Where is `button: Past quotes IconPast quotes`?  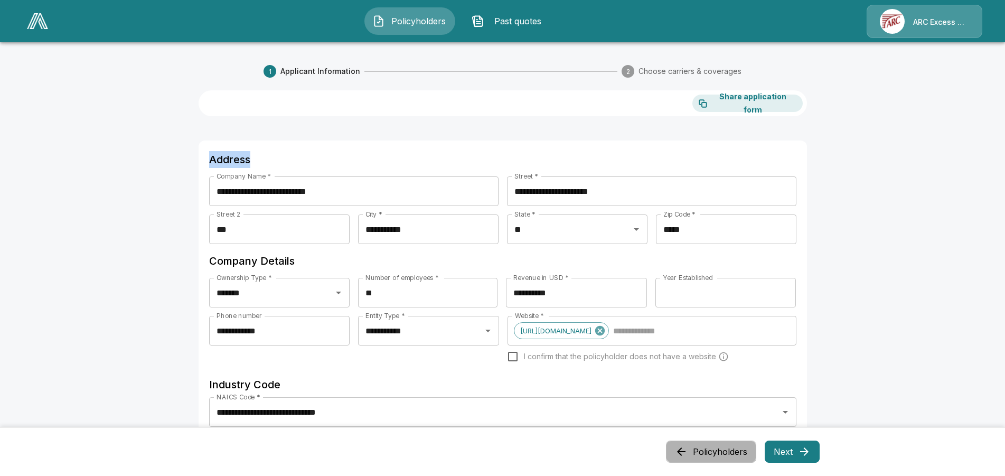 button: Past quotes IconPast quotes is located at coordinates (509, 21).